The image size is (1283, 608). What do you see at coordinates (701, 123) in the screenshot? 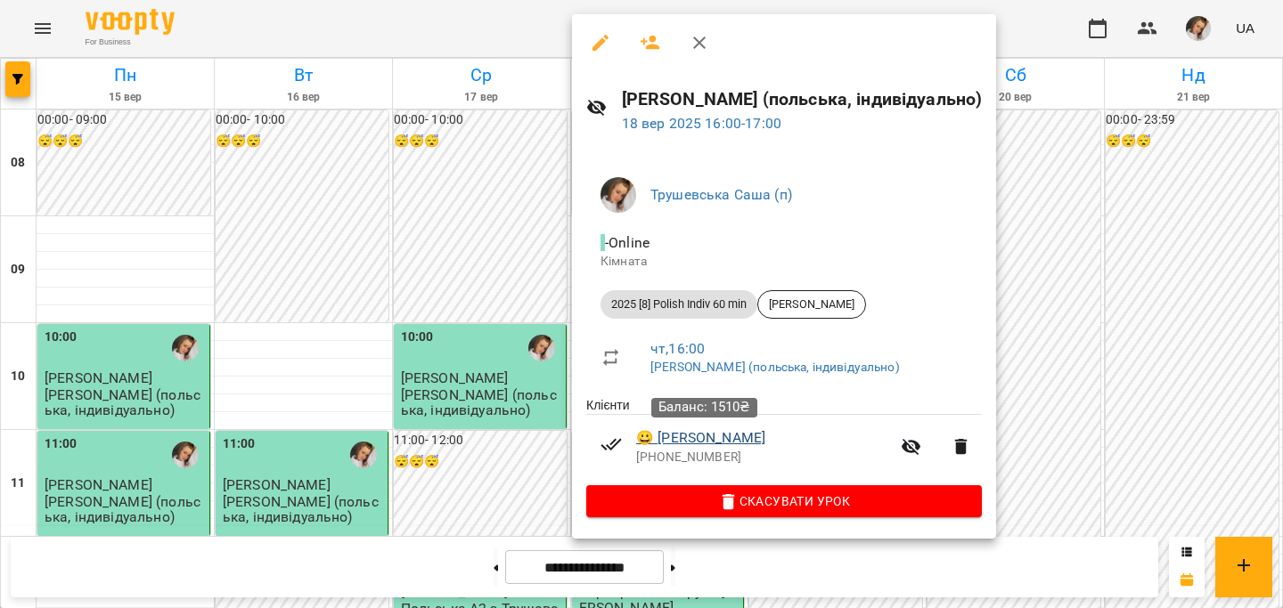
I see `a: 18 вер 2025 16:00-17:00` at bounding box center [701, 123].